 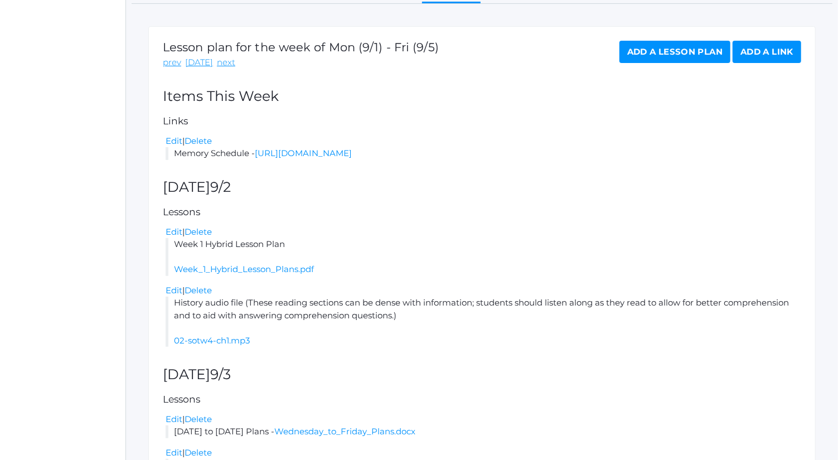 What do you see at coordinates (220, 374) in the screenshot?
I see `span: 9/3` at bounding box center [220, 374].